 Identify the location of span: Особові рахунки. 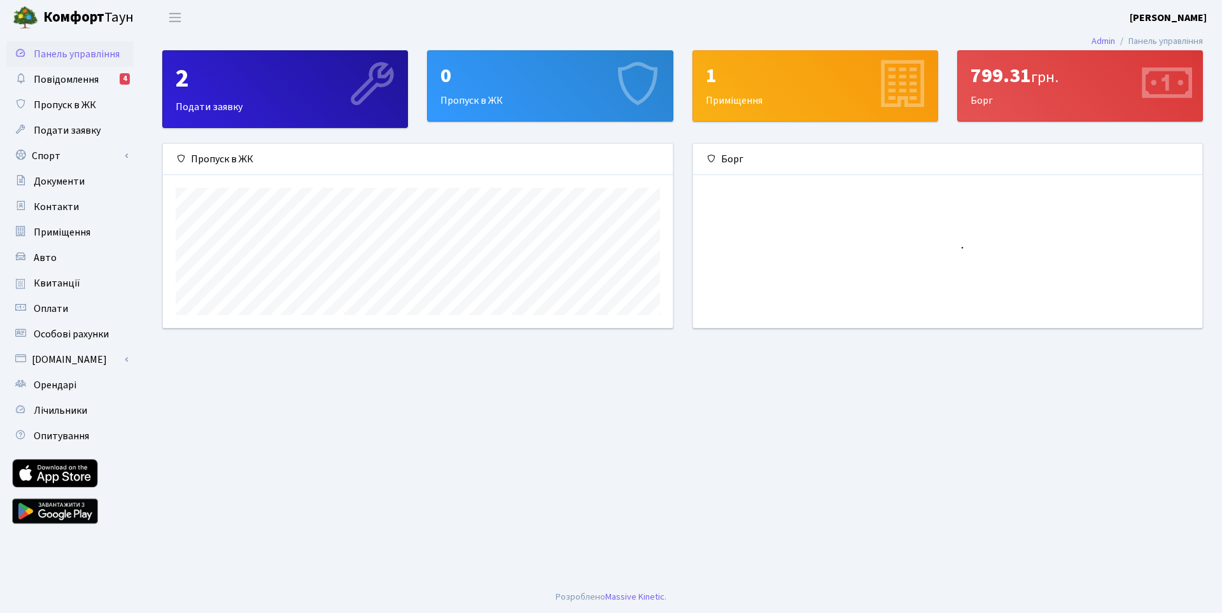
(71, 334).